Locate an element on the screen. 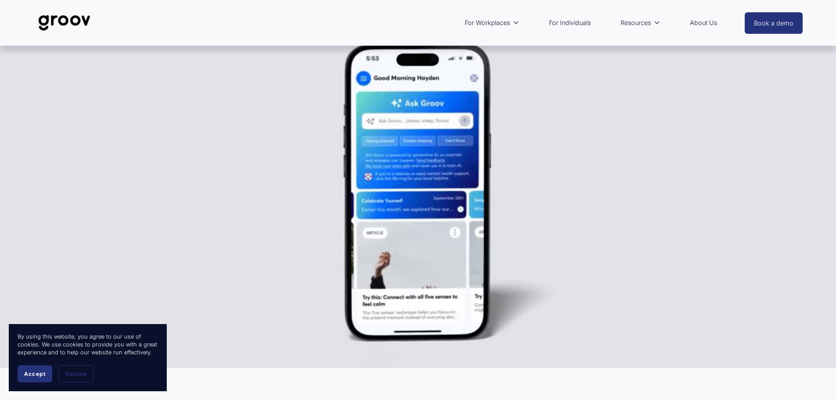 This screenshot has height=400, width=836. p: By using this website, you agree to our use of cookies. We use cookies to provide you with a grea... is located at coordinates (88, 344).